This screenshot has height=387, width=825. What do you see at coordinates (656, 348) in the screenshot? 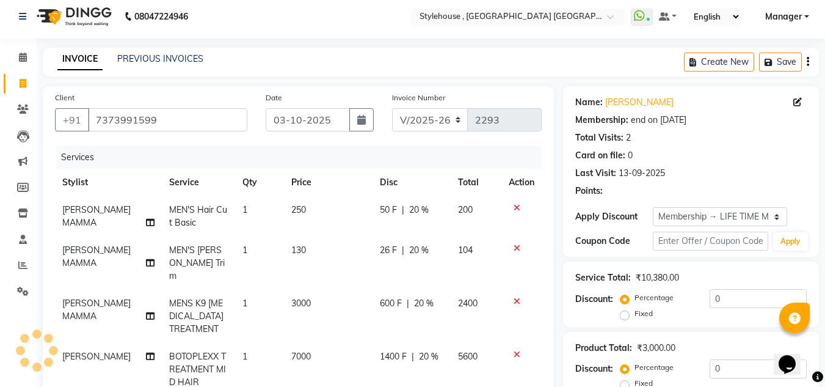
I see `div: ₹3,000.00` at bounding box center [656, 348].